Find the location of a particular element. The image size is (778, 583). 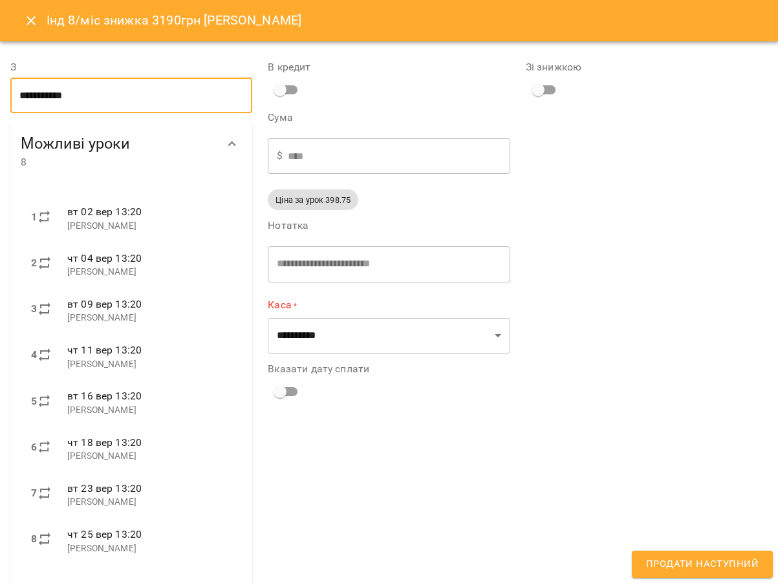

label: 8 is located at coordinates (34, 539).